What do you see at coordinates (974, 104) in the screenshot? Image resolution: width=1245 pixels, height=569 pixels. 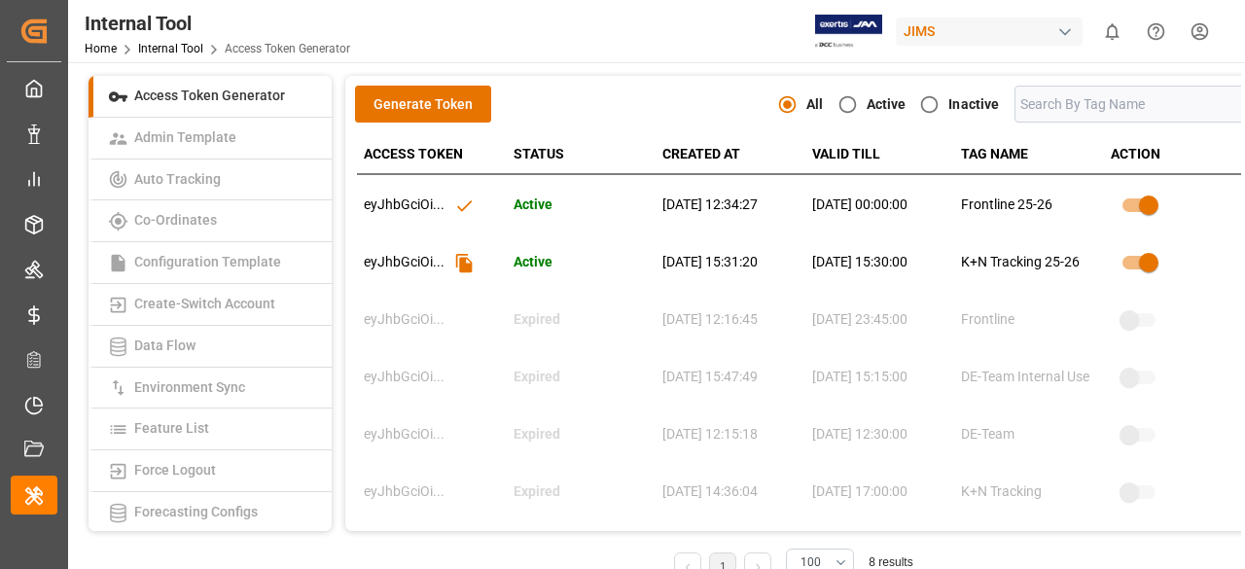 I see `strong: Inactive` at bounding box center [974, 104].